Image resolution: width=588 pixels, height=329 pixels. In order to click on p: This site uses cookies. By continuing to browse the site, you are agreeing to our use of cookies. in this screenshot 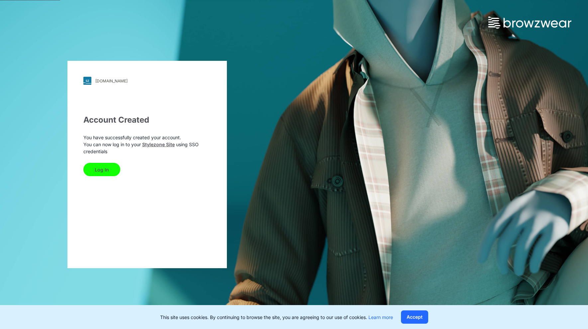, I will do `click(276, 317)`.